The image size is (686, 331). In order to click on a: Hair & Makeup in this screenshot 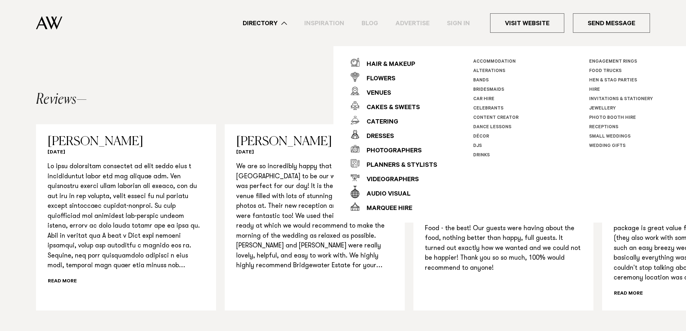, I will do `click(394, 62)`.